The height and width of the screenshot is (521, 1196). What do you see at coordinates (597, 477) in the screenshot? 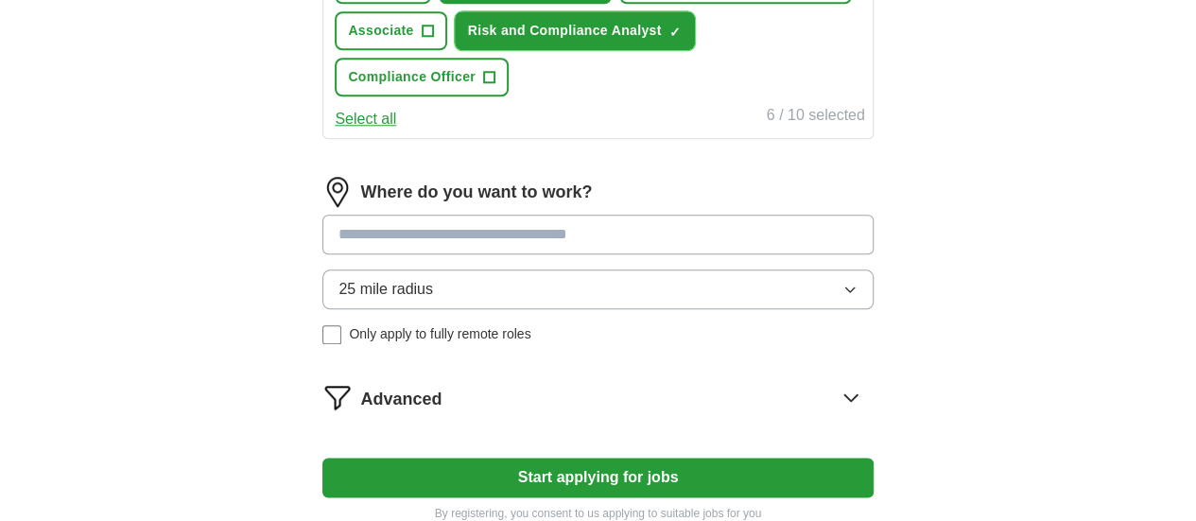
I see `button: Start applying for jobs` at bounding box center [597, 477].